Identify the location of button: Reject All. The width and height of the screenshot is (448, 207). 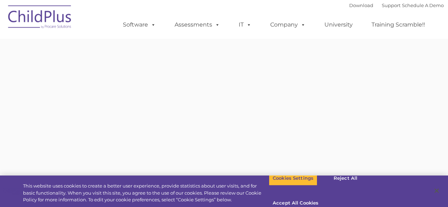
(345, 178).